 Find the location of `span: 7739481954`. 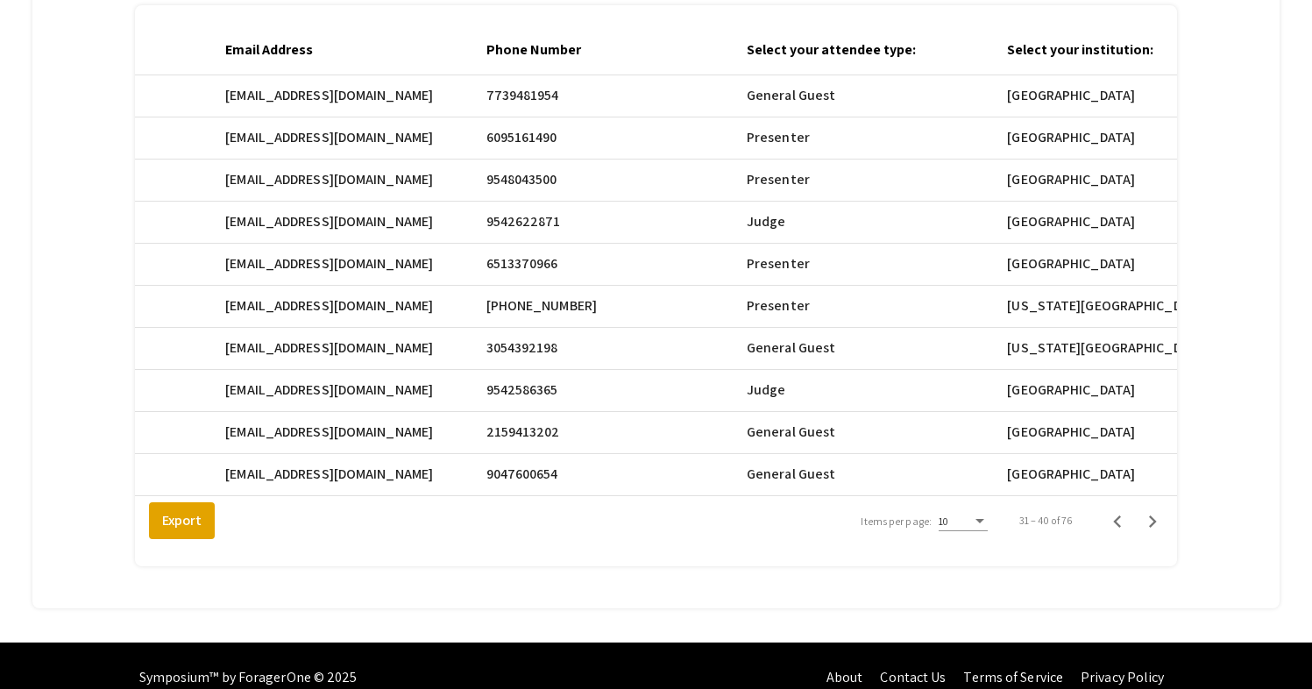

span: 7739481954 is located at coordinates (522, 96).